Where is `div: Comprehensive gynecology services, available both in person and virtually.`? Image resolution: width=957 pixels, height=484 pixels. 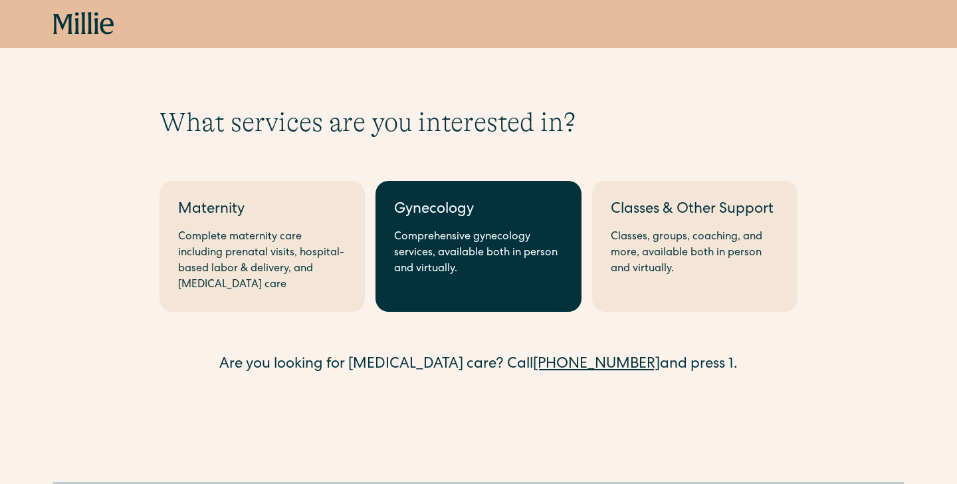
div: Comprehensive gynecology services, available both in person and virtually. is located at coordinates (478, 253).